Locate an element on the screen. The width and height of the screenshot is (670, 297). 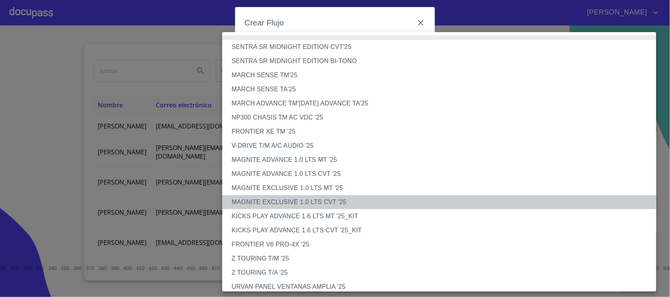
li: MARCH SENSE TA'25 is located at coordinates (443, 89).